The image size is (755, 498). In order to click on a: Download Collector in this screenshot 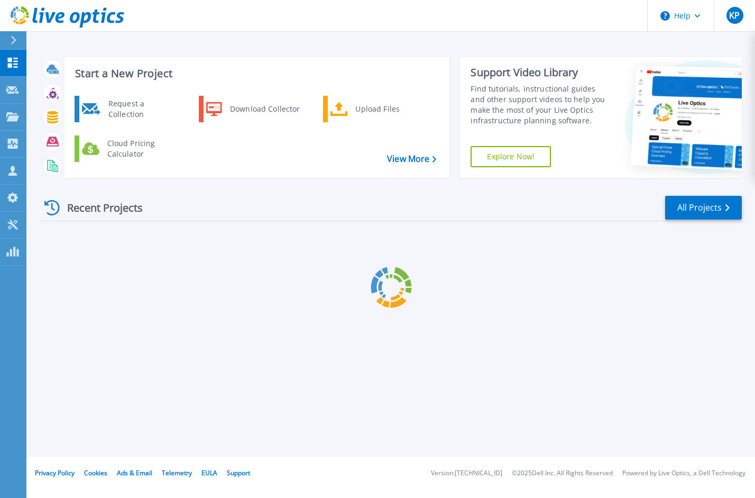, I will do `click(253, 109)`.